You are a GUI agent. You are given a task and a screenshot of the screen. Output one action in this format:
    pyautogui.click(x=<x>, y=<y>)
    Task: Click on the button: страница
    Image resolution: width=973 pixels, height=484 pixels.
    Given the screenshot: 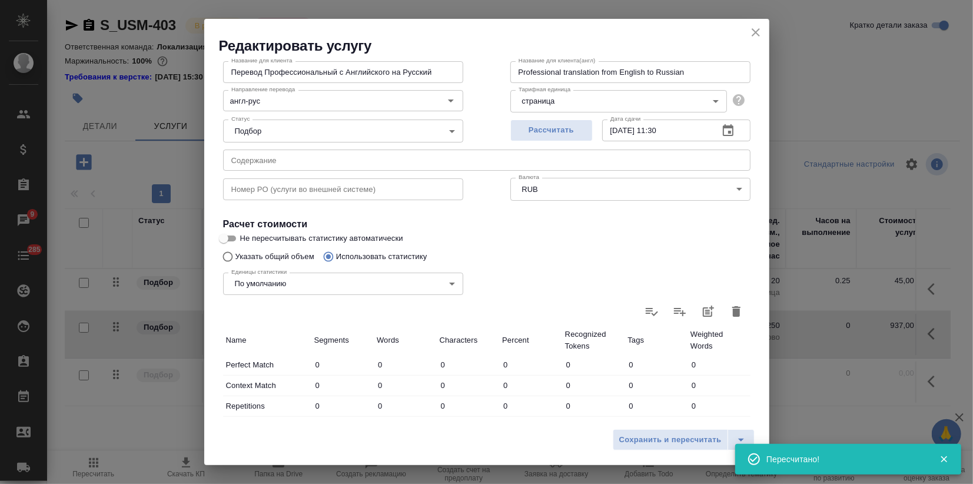 What is the action you would take?
    pyautogui.click(x=539, y=101)
    